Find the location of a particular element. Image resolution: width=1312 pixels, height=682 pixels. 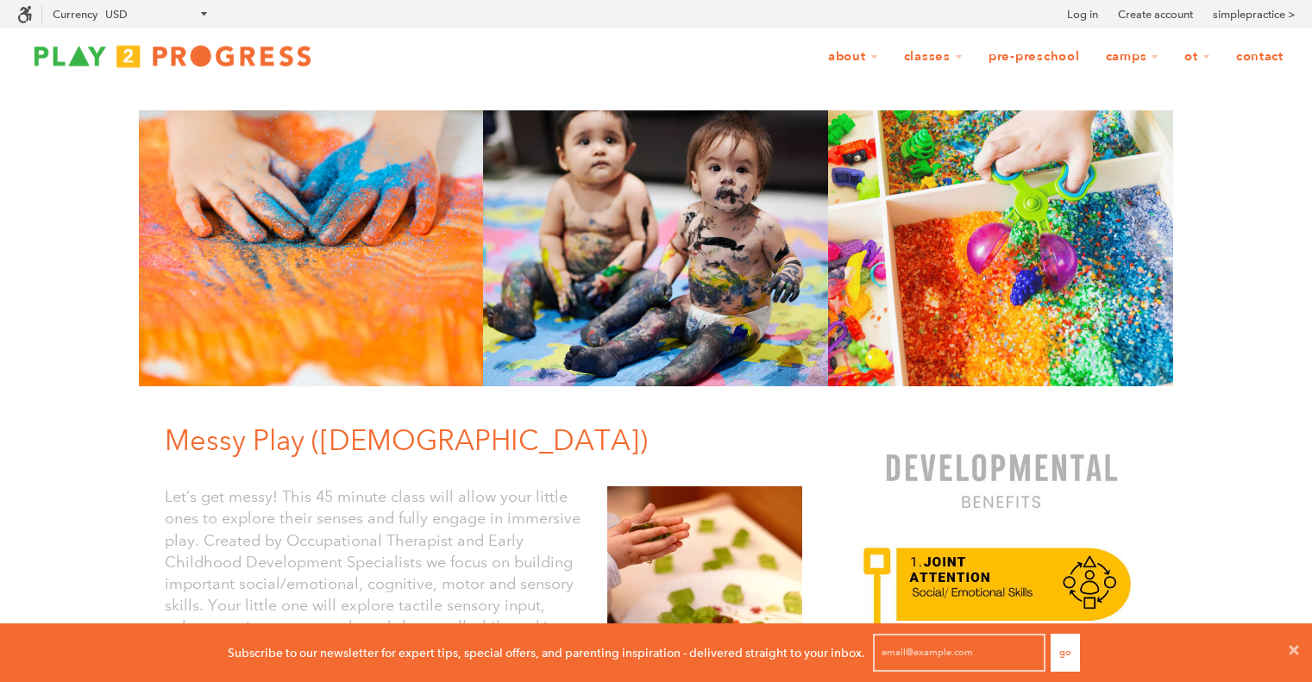

a: Pre-Preschool is located at coordinates (1034, 57).